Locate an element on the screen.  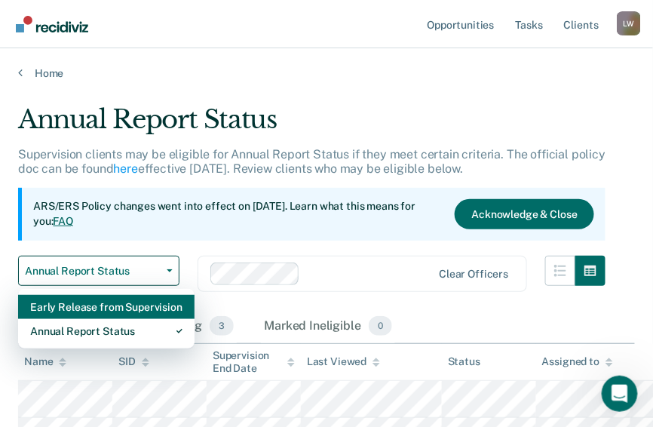
img: Recidiviz is located at coordinates (52, 24).